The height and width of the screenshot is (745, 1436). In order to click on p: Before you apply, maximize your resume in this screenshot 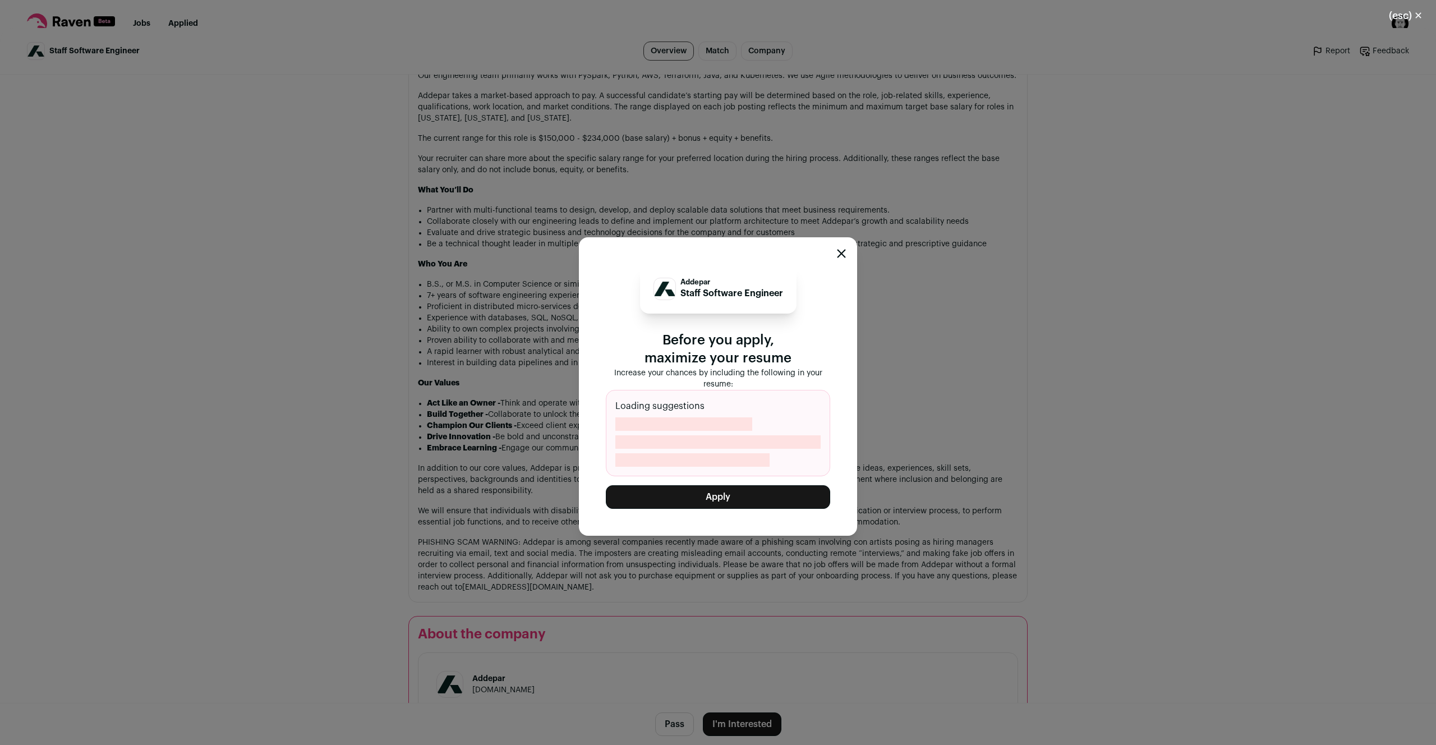, I will do `click(718, 349)`.